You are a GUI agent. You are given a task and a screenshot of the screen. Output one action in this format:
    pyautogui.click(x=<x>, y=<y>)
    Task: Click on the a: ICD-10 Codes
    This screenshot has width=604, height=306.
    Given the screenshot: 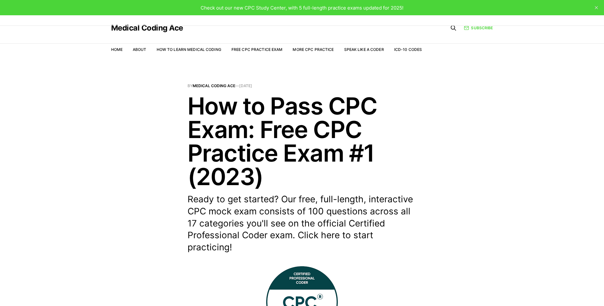 What is the action you would take?
    pyautogui.click(x=408, y=49)
    